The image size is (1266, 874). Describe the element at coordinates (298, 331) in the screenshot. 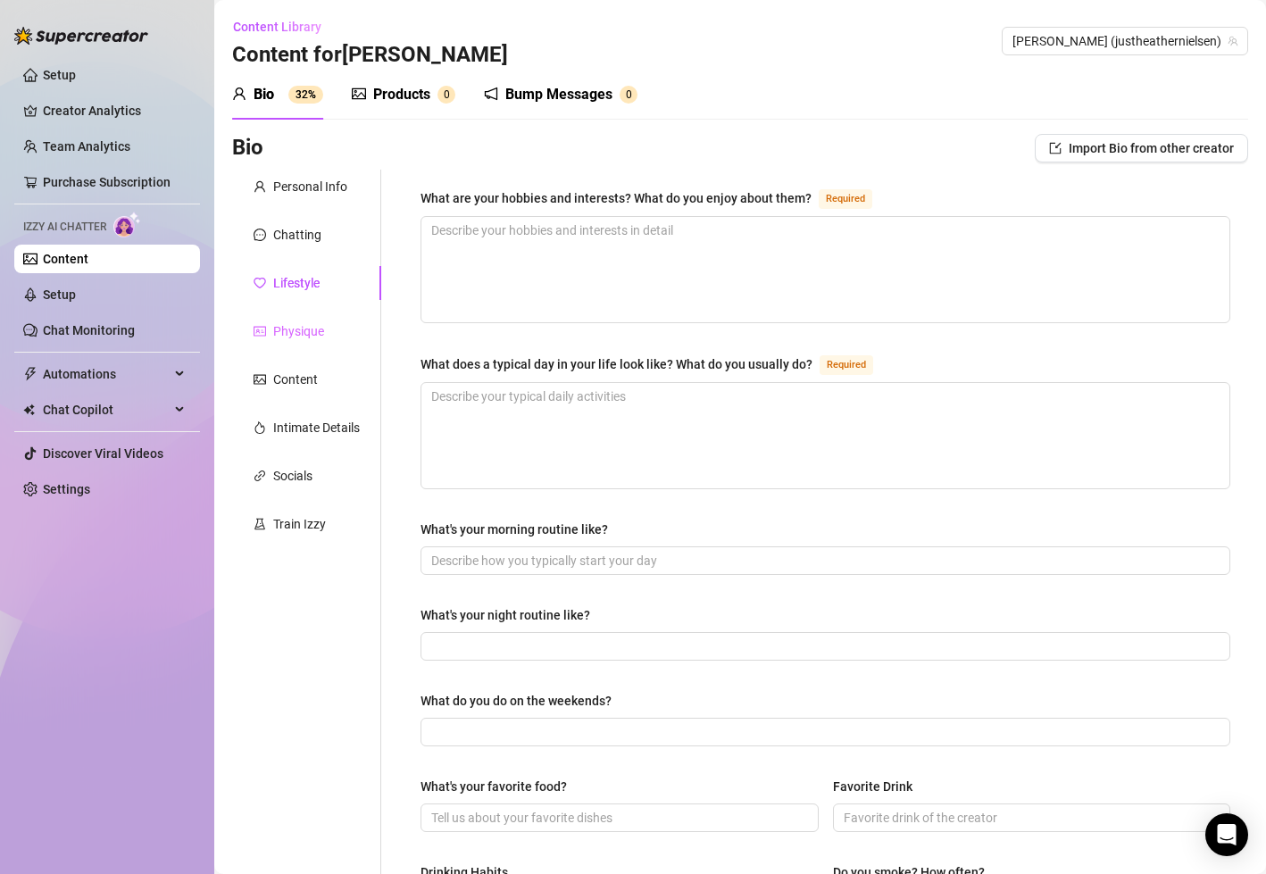

I see `div: Physique` at that location.